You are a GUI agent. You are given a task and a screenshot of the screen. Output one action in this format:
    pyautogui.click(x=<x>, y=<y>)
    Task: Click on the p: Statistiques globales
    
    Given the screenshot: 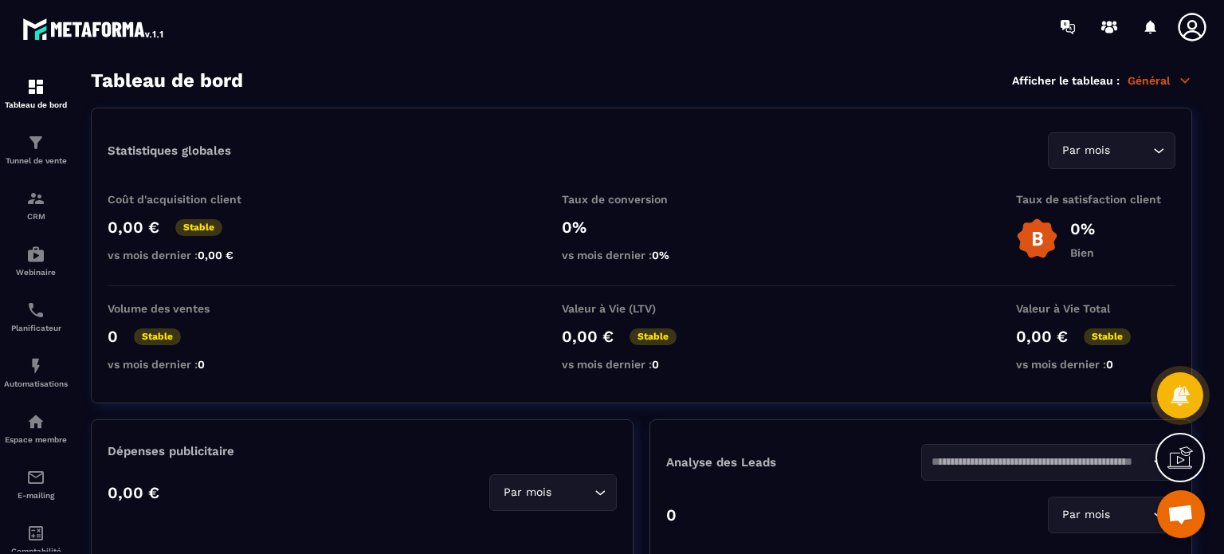 What is the action you would take?
    pyautogui.click(x=169, y=151)
    